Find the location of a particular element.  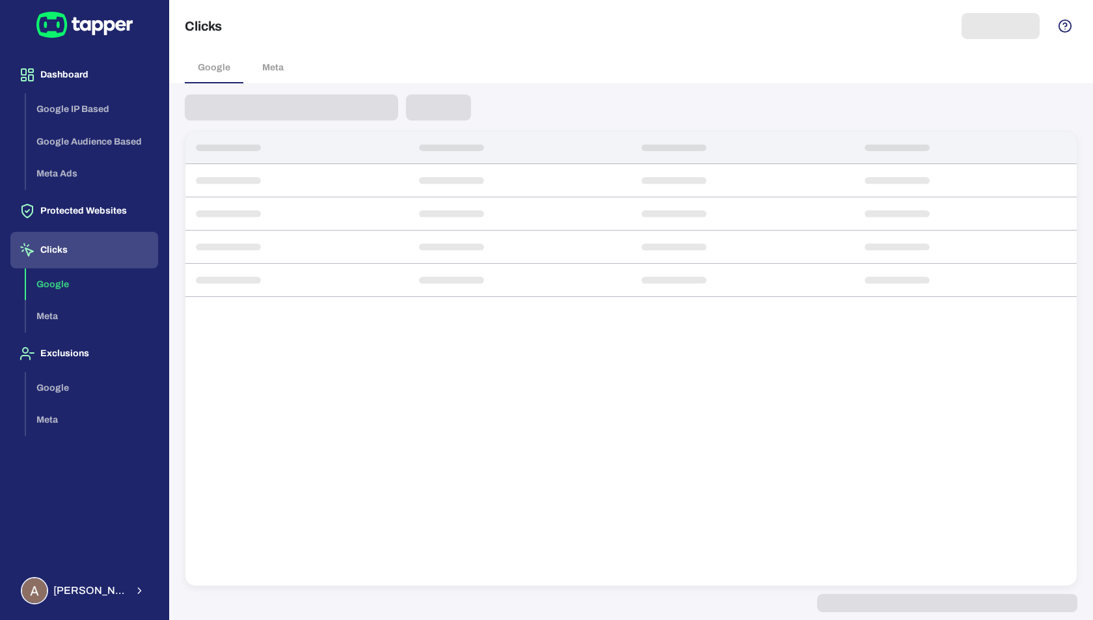

a: Clicks is located at coordinates (84, 249).